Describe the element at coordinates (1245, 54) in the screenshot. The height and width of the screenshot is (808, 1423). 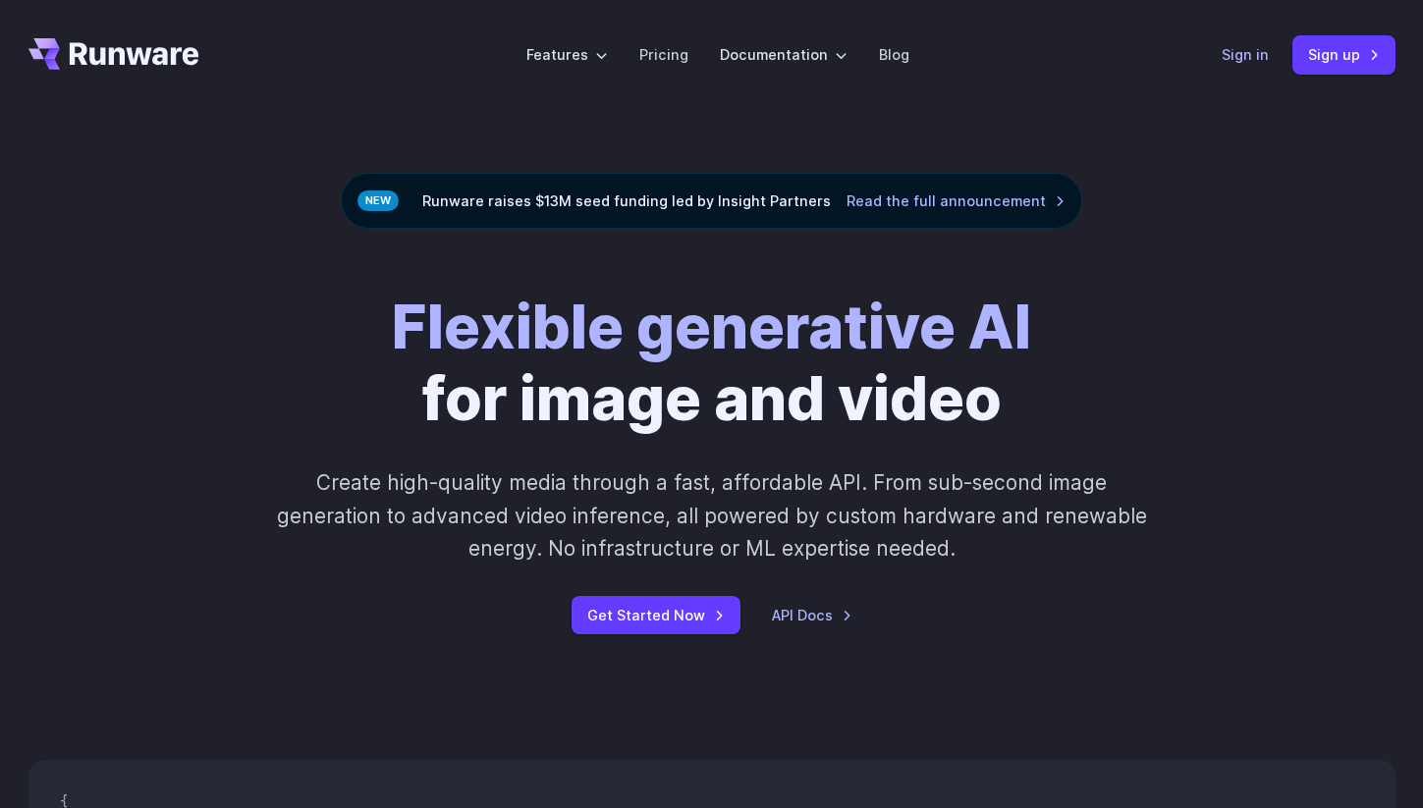
I see `a: Sign in` at that location.